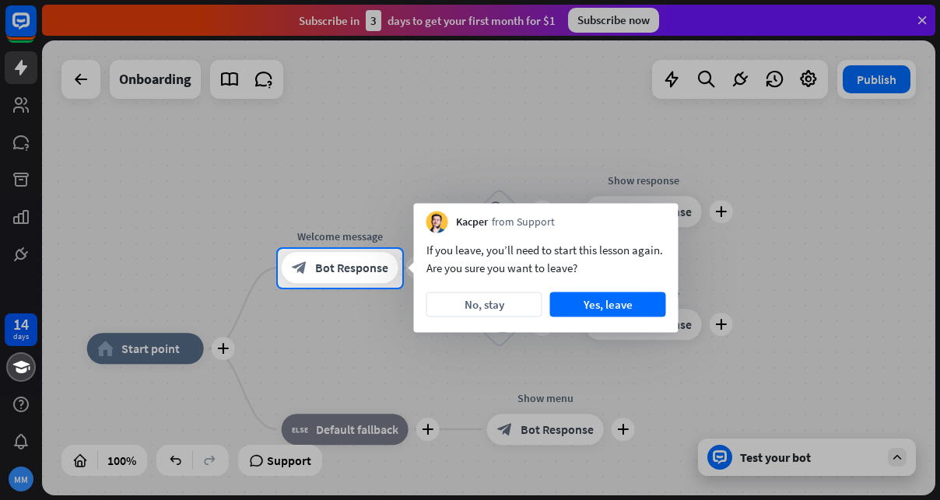 This screenshot has height=500, width=940. I want to click on button: Yes, leave, so click(608, 305).